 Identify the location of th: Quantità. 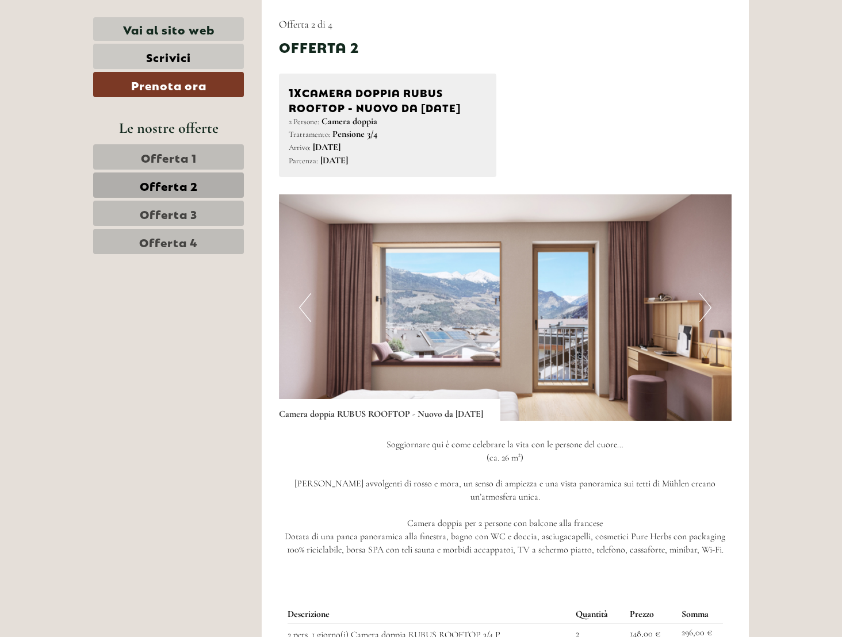
(598, 614).